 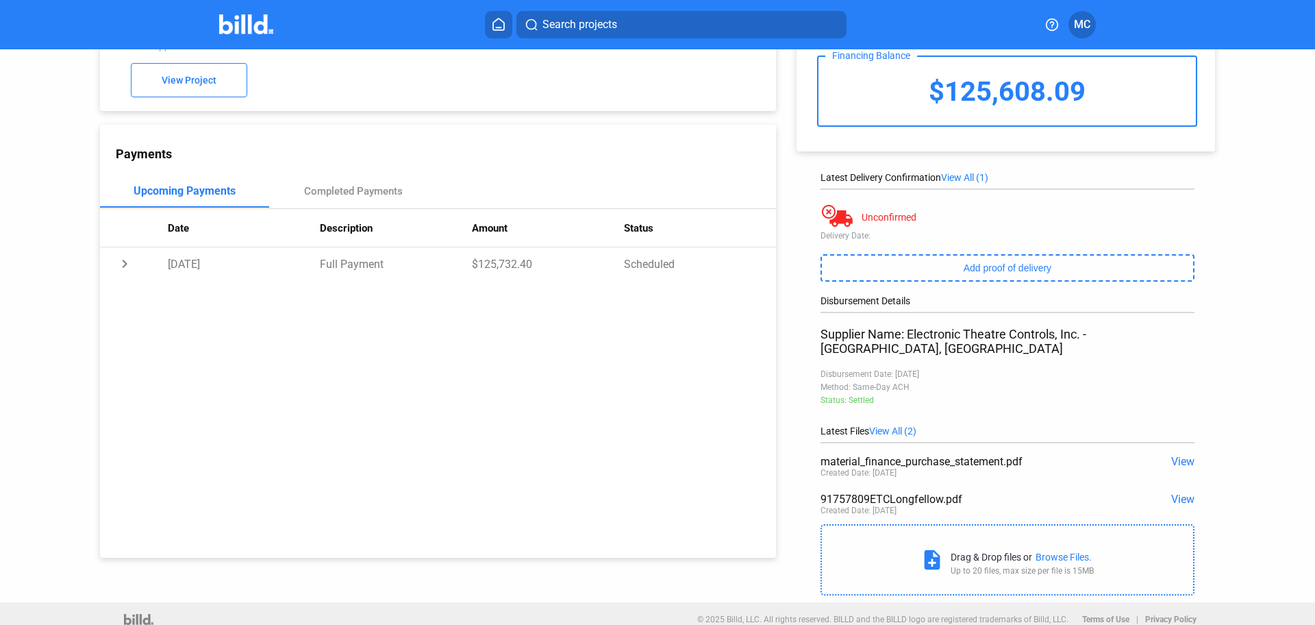 I want to click on div: Method: Same-Day ACH, so click(x=1008, y=387).